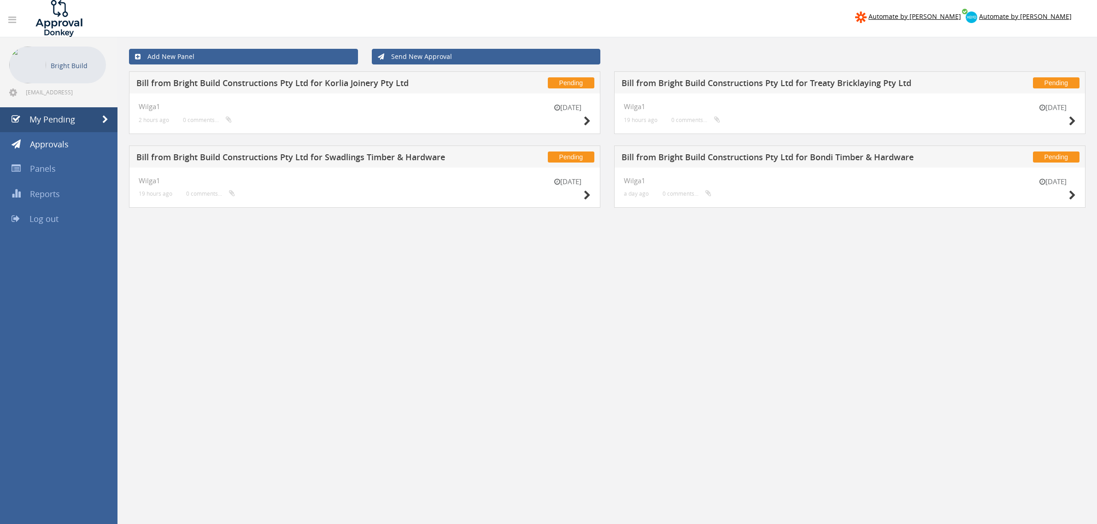  What do you see at coordinates (52, 119) in the screenshot?
I see `span: My Pending` at bounding box center [52, 119].